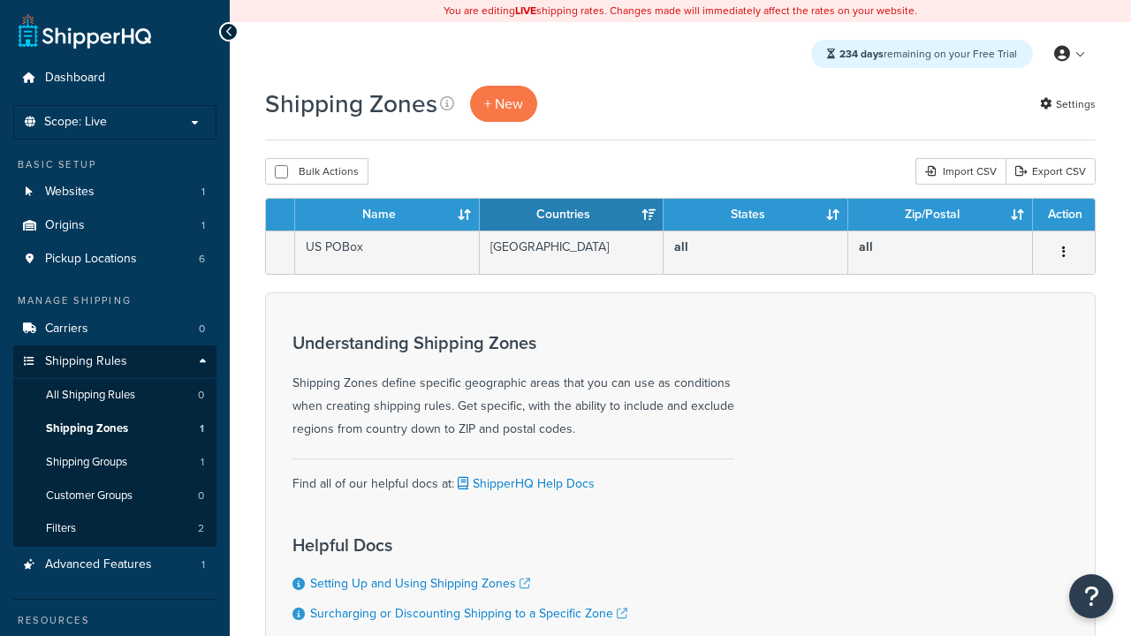 This screenshot has width=1131, height=636. What do you see at coordinates (940, 215) in the screenshot?
I see `th: Zip/Postal: activate to sort column ascending` at bounding box center [940, 215].